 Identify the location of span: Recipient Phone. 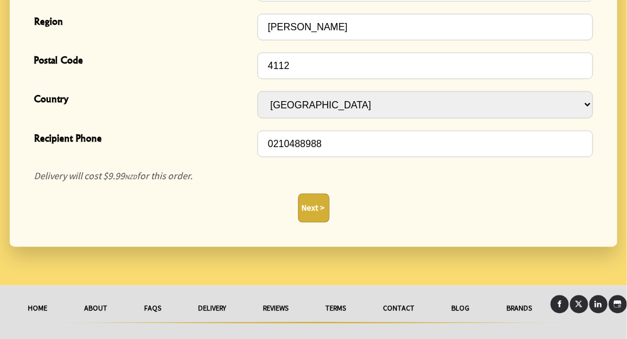
(142, 139).